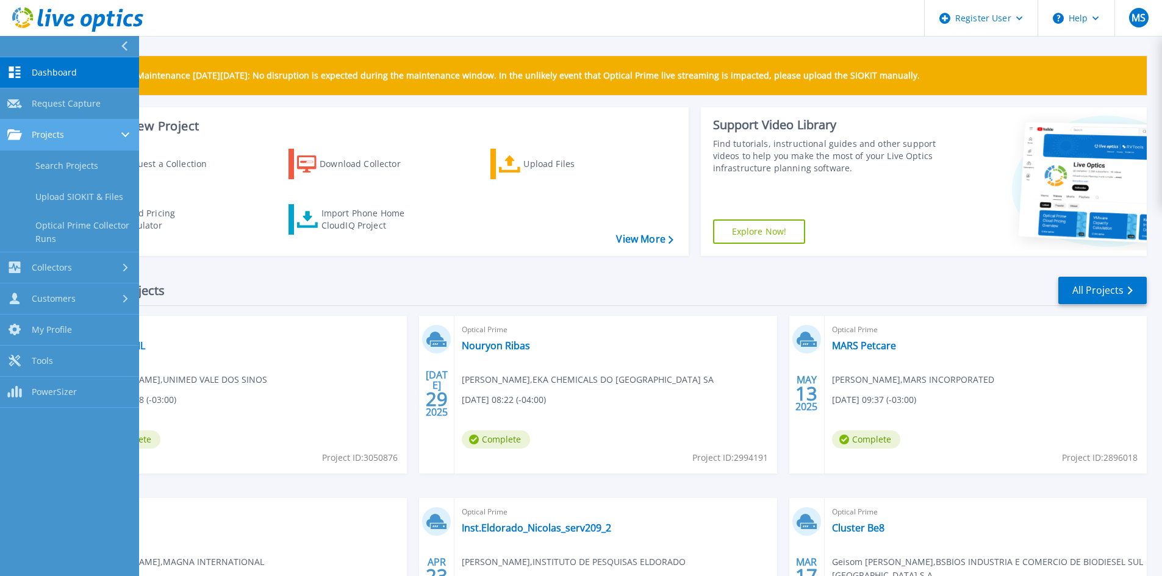 Image resolution: width=1162 pixels, height=576 pixels. I want to click on span: Project ID: 2994191, so click(730, 458).